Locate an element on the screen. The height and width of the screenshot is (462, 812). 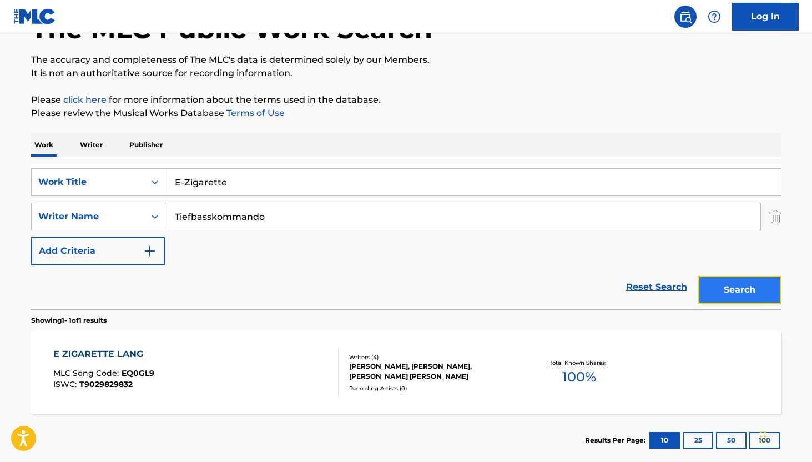
span: T9029829832 is located at coordinates (106, 384).